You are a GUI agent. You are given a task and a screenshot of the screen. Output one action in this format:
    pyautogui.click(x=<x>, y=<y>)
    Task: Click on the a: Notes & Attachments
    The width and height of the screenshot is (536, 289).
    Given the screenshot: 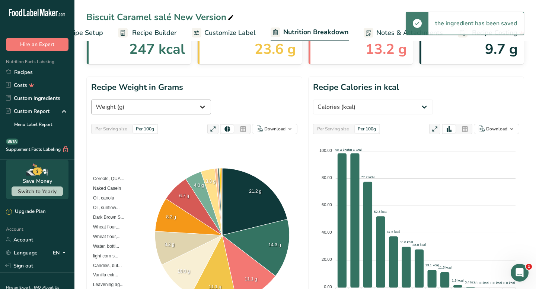 What is the action you would take?
    pyautogui.click(x=403, y=33)
    